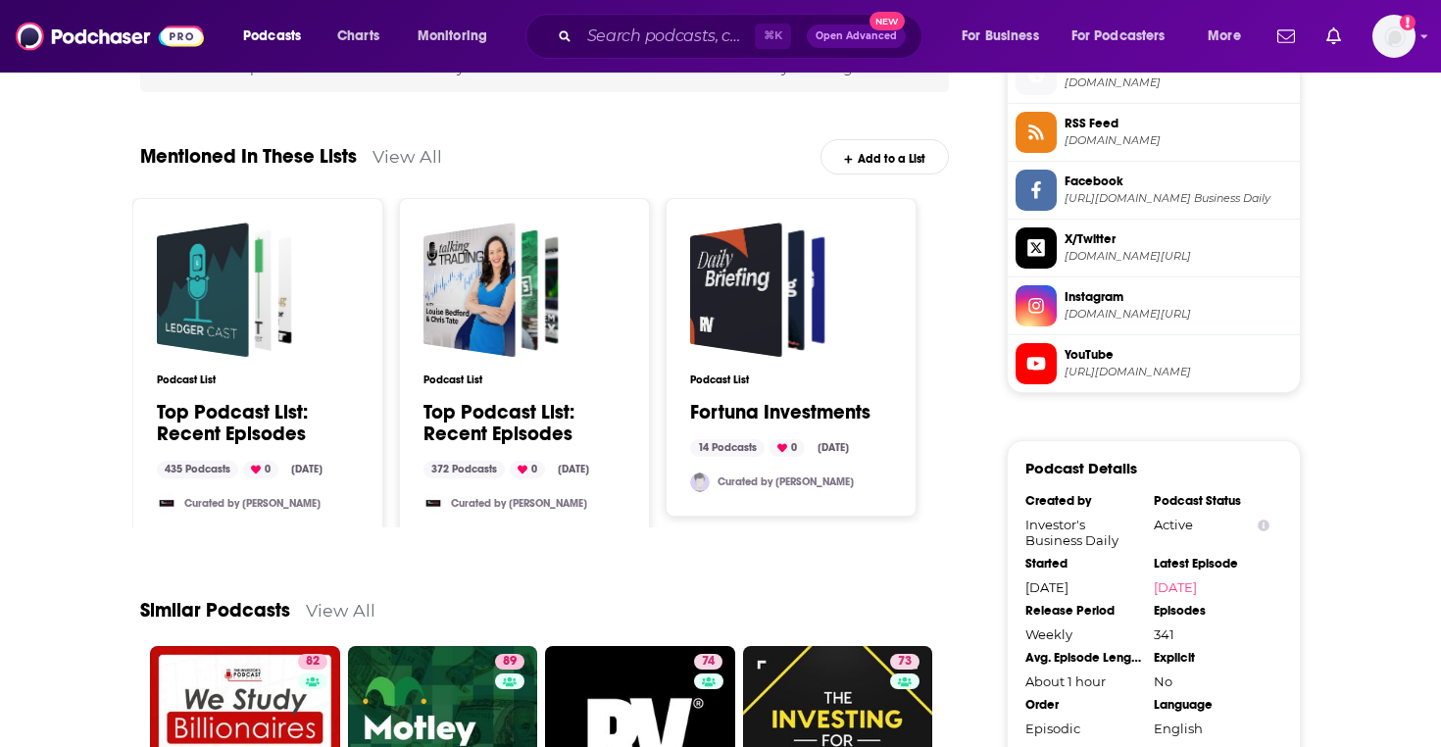  Describe the element at coordinates (856, 36) in the screenshot. I see `button: Open AdvancedNew` at that location.